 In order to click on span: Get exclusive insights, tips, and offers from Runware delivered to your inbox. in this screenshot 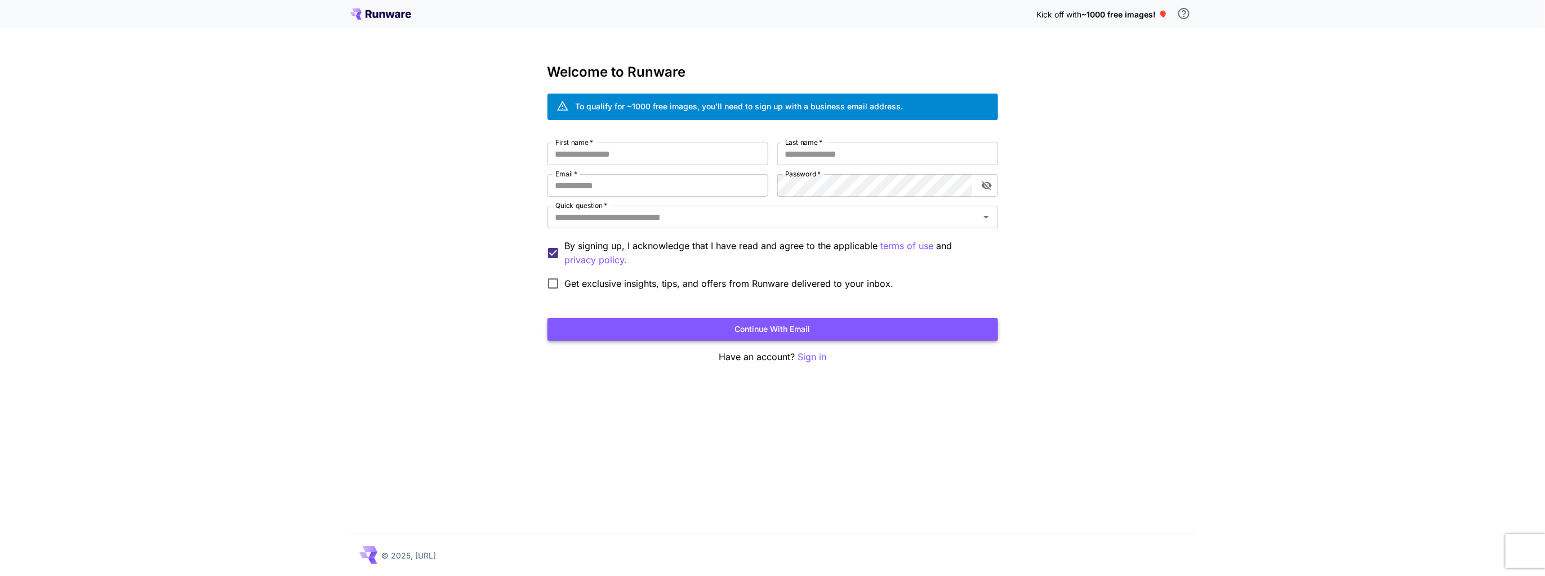, I will do `click(730, 283)`.